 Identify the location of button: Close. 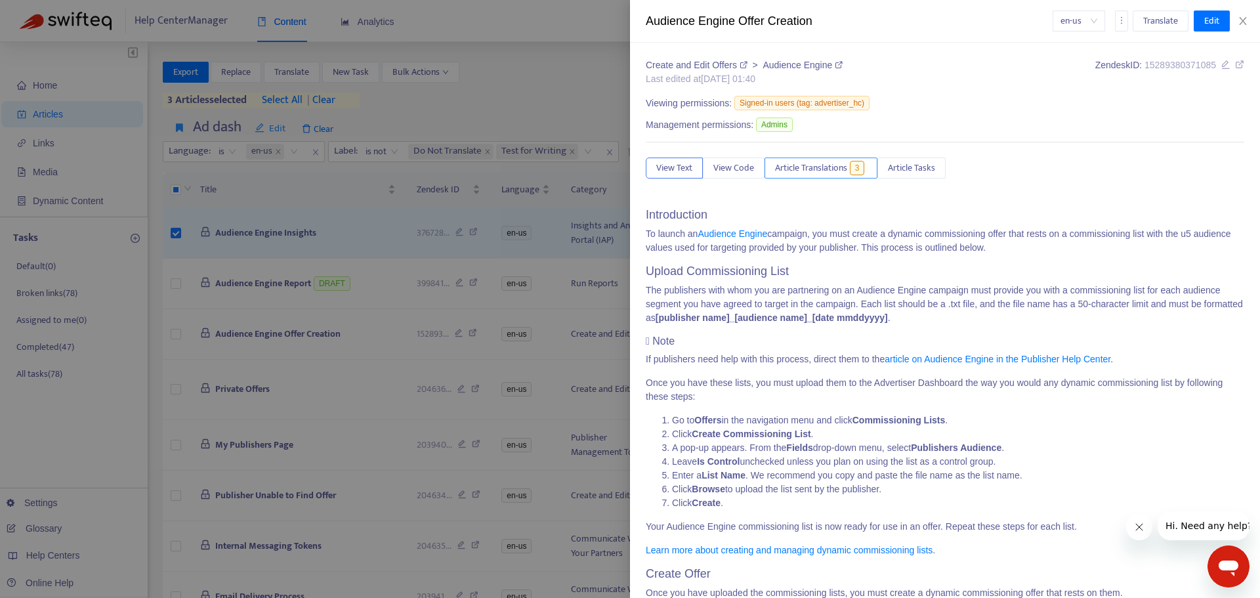
(1243, 21).